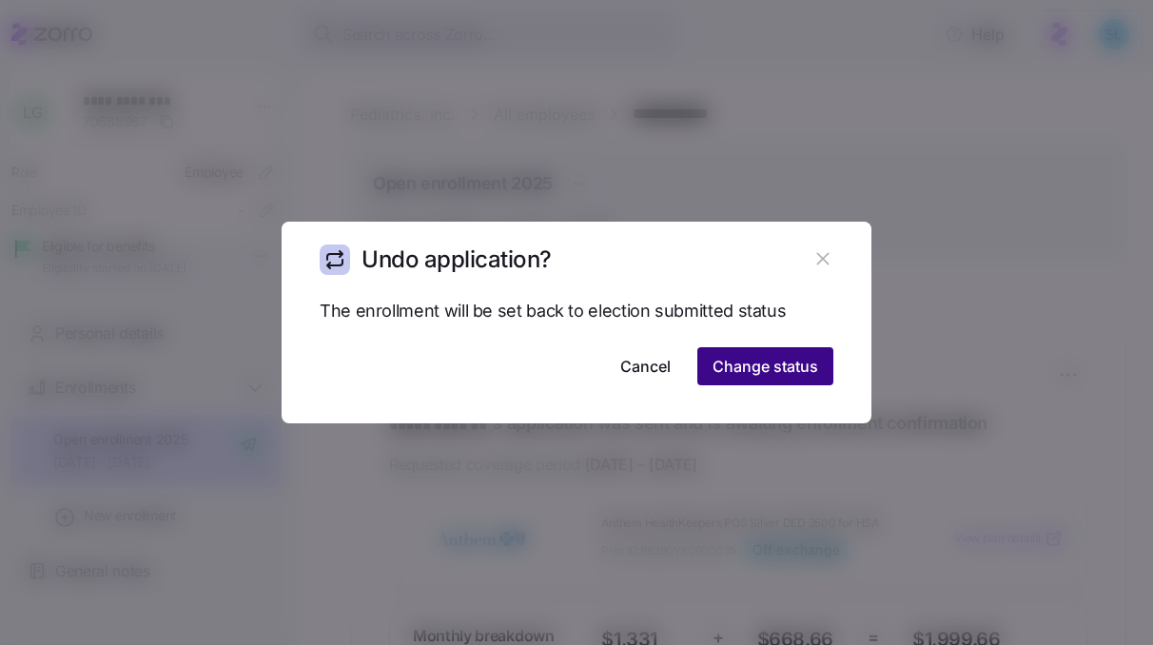  What do you see at coordinates (457, 259) in the screenshot?
I see `h1: Undo application?` at bounding box center [457, 259].